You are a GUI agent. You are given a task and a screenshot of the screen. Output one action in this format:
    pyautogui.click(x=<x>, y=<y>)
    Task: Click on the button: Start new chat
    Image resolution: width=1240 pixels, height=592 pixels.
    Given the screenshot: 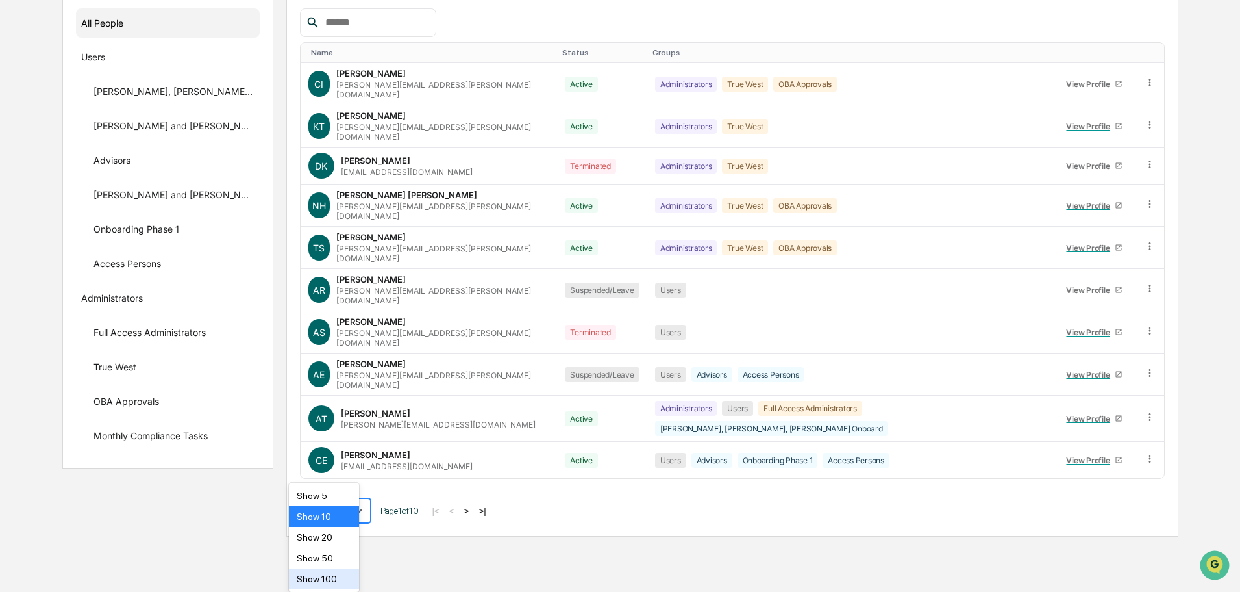 What is the action you would take?
    pyautogui.click(x=229, y=111)
    